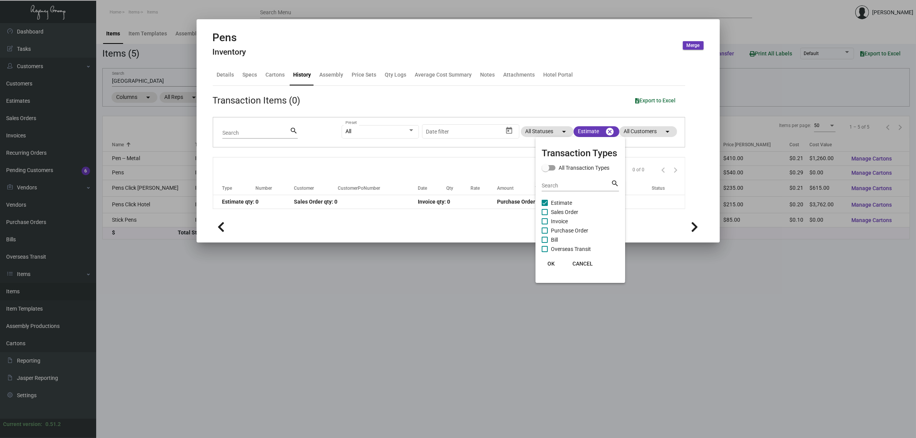  What do you see at coordinates (560, 221) in the screenshot?
I see `span: Invoice` at bounding box center [560, 221].